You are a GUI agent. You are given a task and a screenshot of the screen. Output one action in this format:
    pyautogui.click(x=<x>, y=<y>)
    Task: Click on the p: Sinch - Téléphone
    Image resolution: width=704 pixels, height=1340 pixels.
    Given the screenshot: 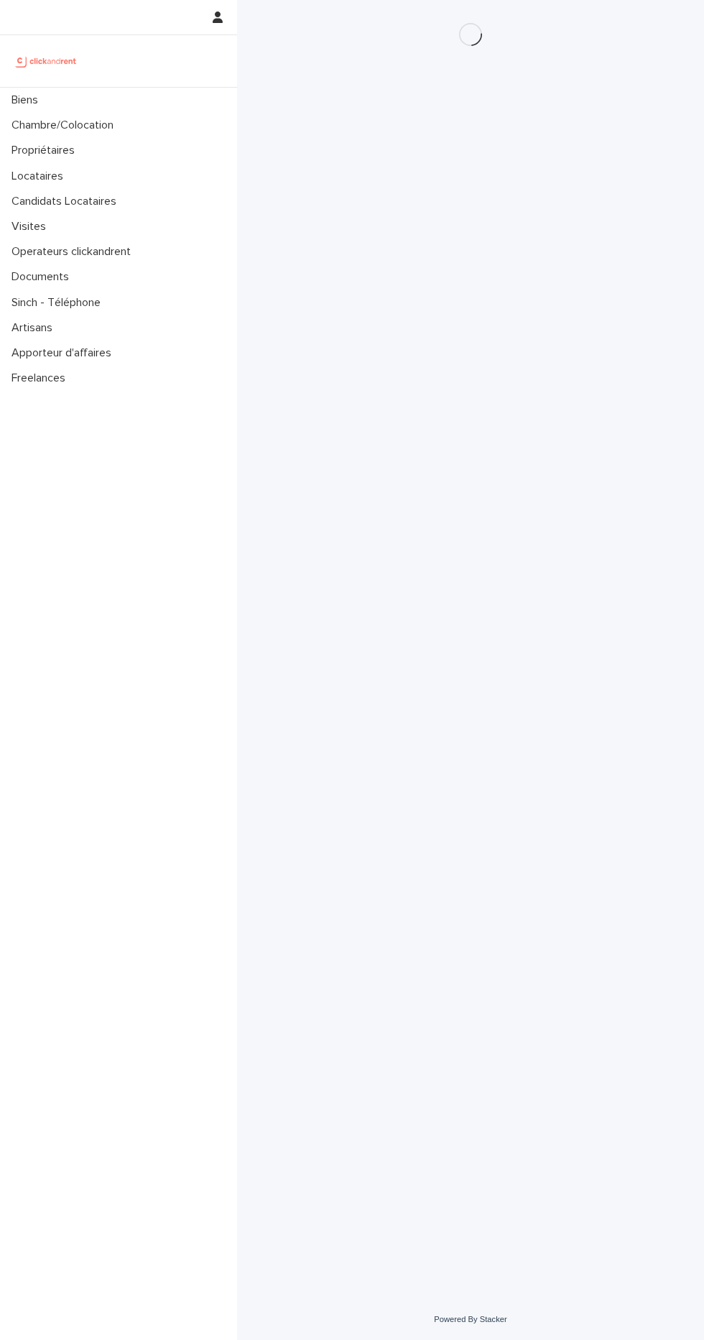 What is the action you would take?
    pyautogui.click(x=59, y=303)
    